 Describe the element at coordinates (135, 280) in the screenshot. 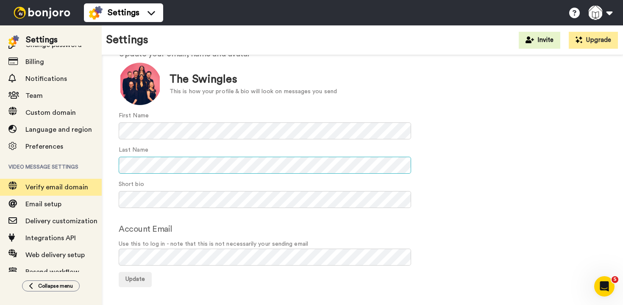

I see `button: Update` at that location.